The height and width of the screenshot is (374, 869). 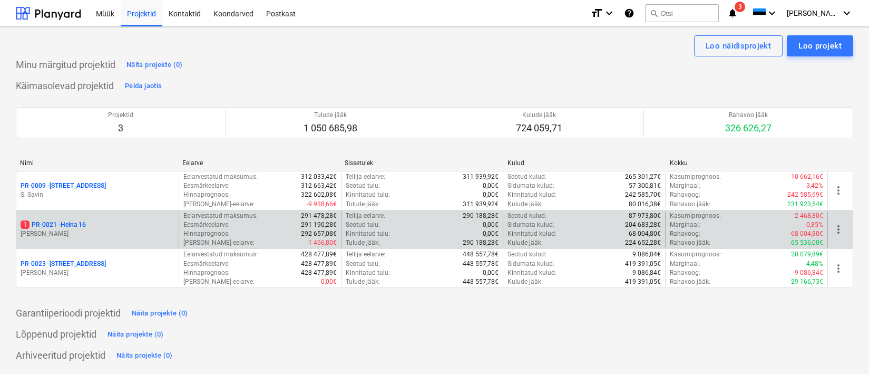 I want to click on p: -1 466,80€, so click(x=321, y=242).